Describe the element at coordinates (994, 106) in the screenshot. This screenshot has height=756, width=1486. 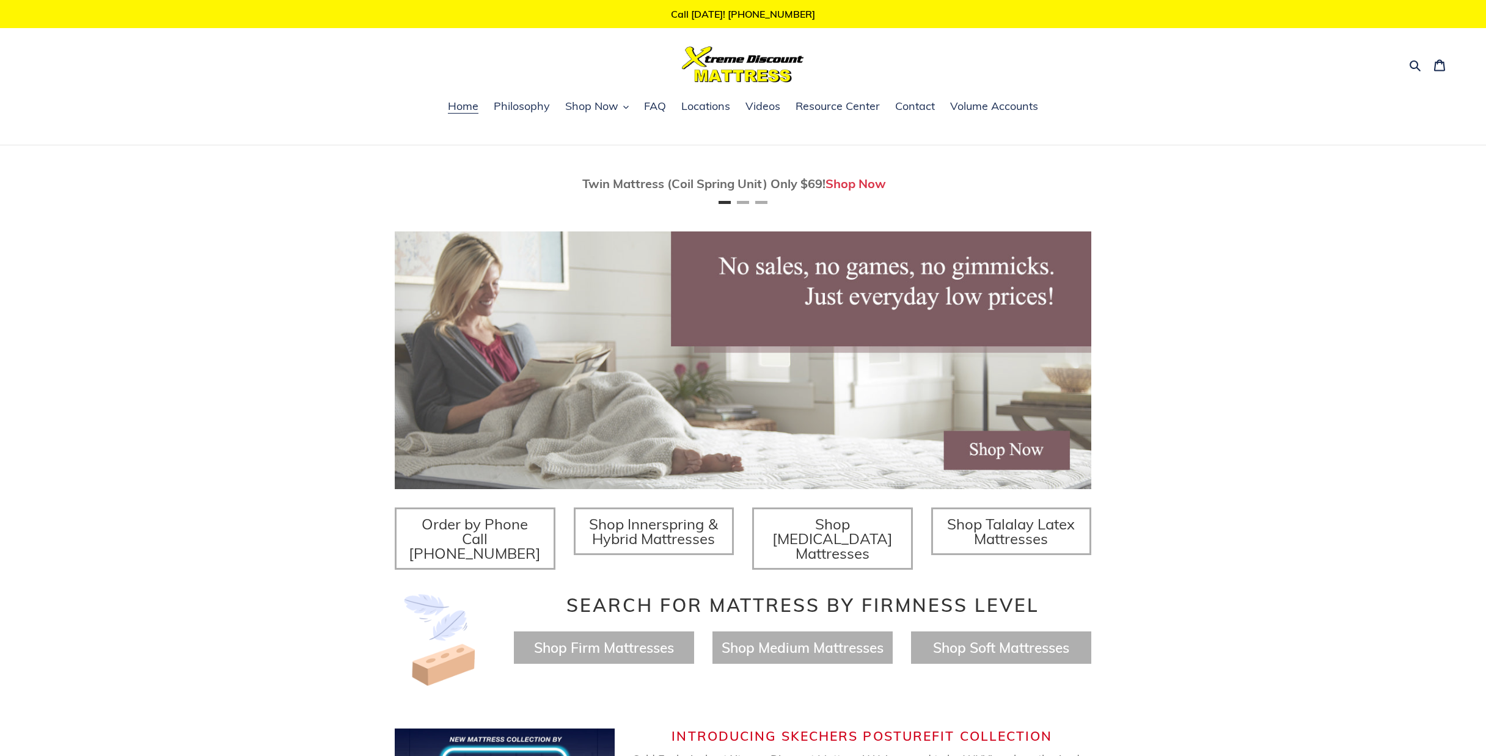
I see `span: Volume Accounts` at that location.